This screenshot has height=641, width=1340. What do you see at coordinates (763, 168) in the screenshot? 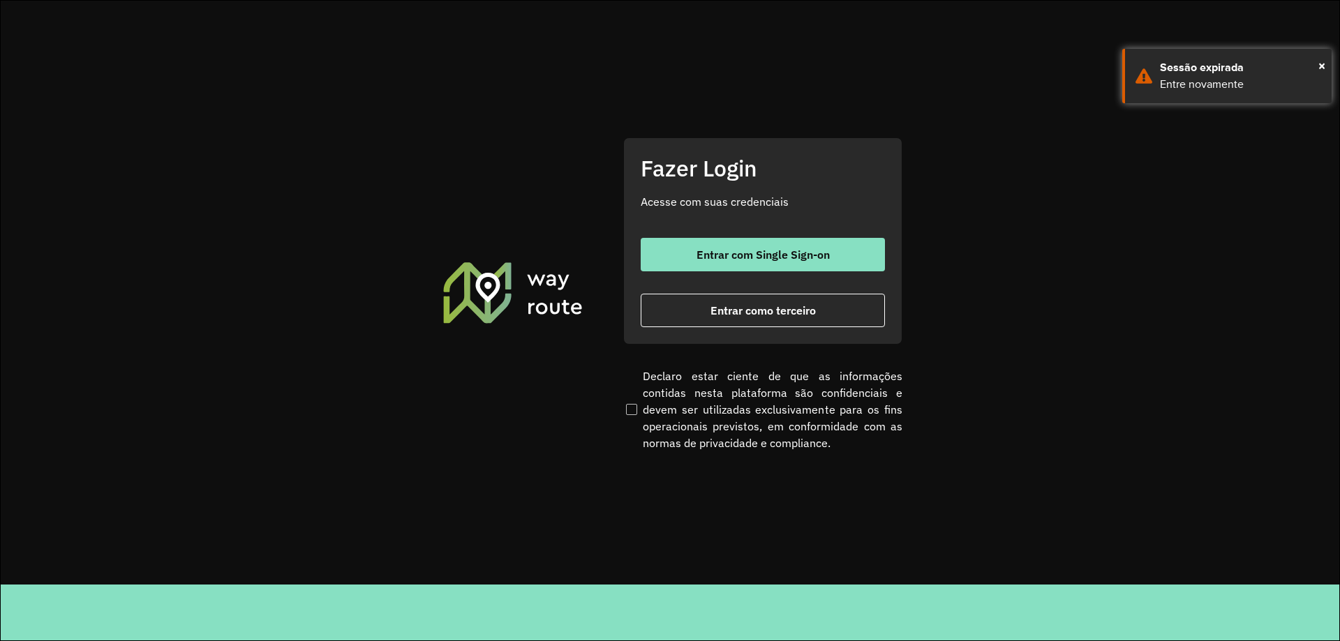
I see `h2: Fazer Login` at bounding box center [763, 168].